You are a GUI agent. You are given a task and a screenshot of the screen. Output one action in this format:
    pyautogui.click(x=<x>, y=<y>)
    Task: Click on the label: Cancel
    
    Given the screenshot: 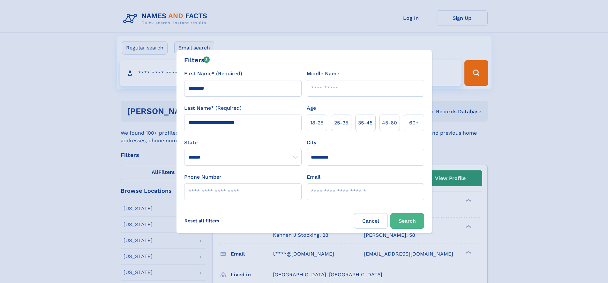 What is the action you would take?
    pyautogui.click(x=371, y=221)
    